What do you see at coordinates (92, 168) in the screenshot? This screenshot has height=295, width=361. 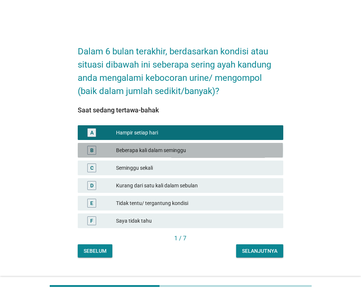 I see `font: C` at bounding box center [92, 168].